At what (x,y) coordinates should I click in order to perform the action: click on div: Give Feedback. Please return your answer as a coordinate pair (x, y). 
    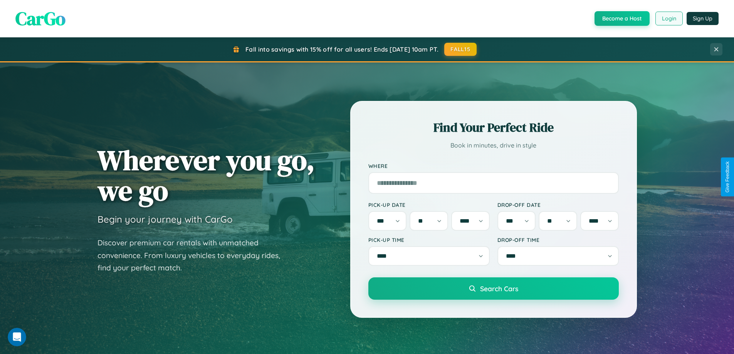
    Looking at the image, I should click on (727, 177).